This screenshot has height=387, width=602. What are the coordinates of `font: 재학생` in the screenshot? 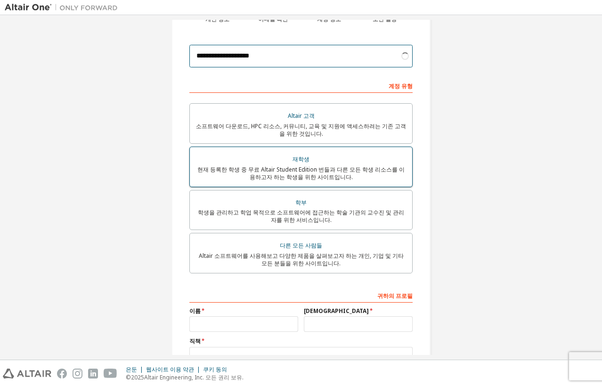 It's located at (301, 159).